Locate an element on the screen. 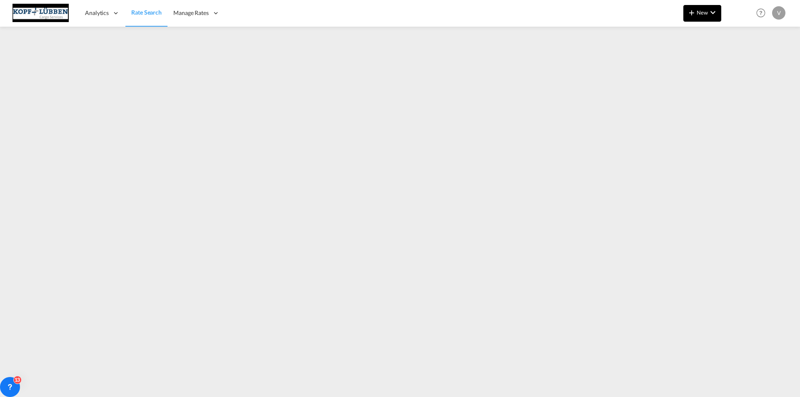 This screenshot has height=397, width=800. img: 25cf3bb0aafc11ee9c4fdbd399af7748.JPG is located at coordinates (40, 13).